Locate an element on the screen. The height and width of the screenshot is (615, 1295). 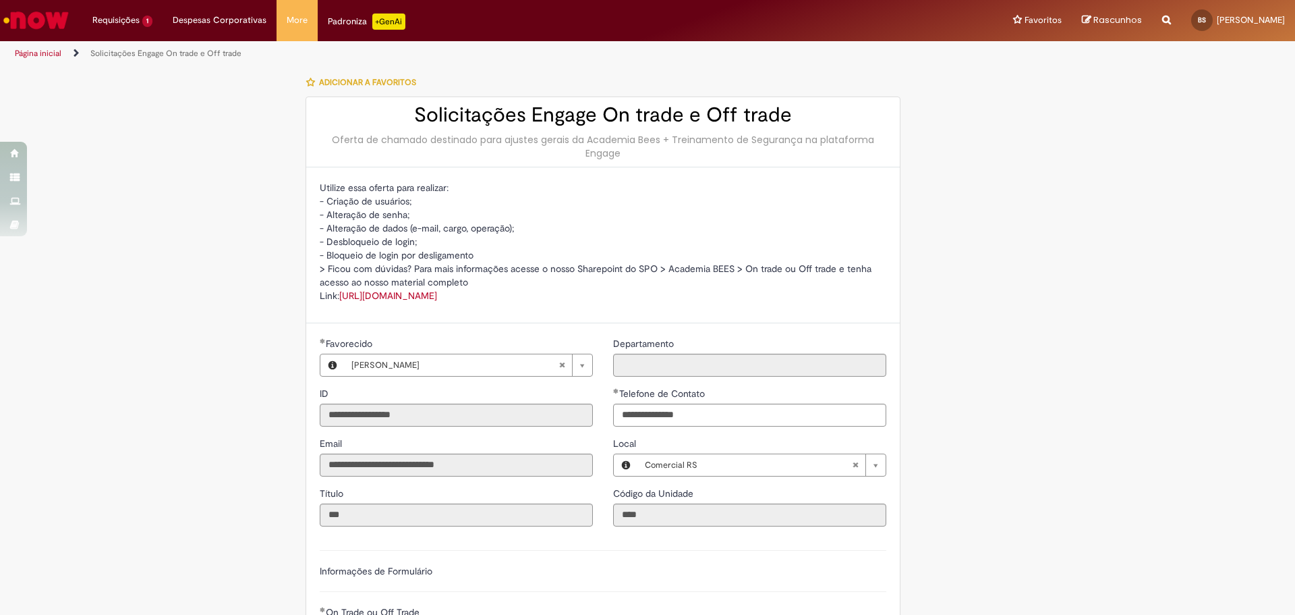
span: 1 is located at coordinates (147, 21).